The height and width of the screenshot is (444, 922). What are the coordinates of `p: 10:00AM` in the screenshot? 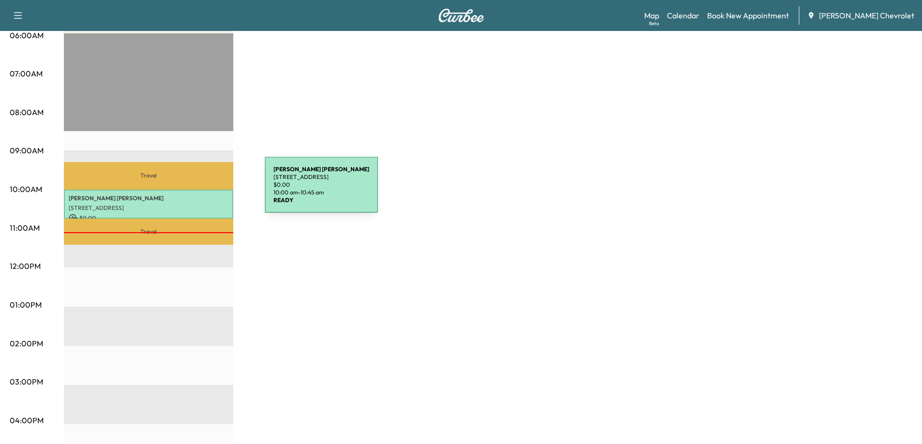 It's located at (26, 189).